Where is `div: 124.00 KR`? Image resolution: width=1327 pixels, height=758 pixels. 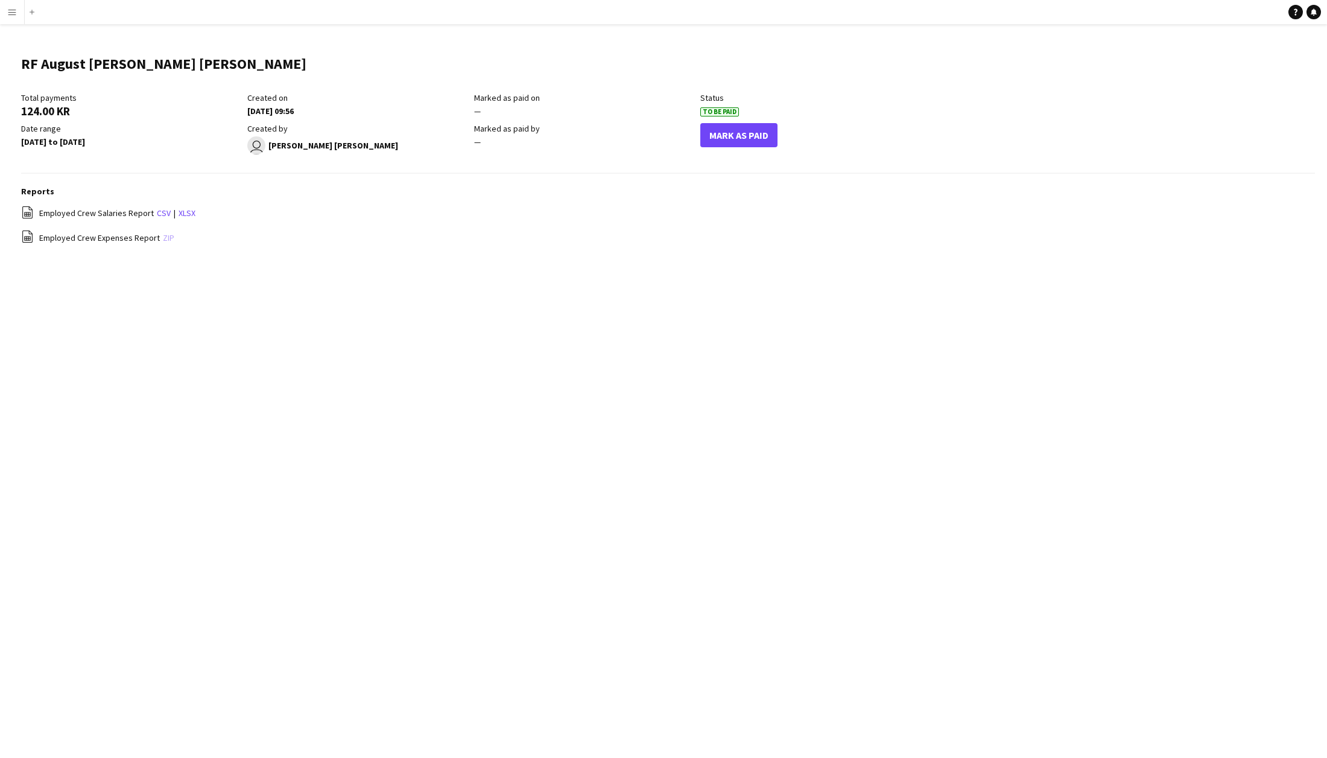 div: 124.00 KR is located at coordinates (131, 111).